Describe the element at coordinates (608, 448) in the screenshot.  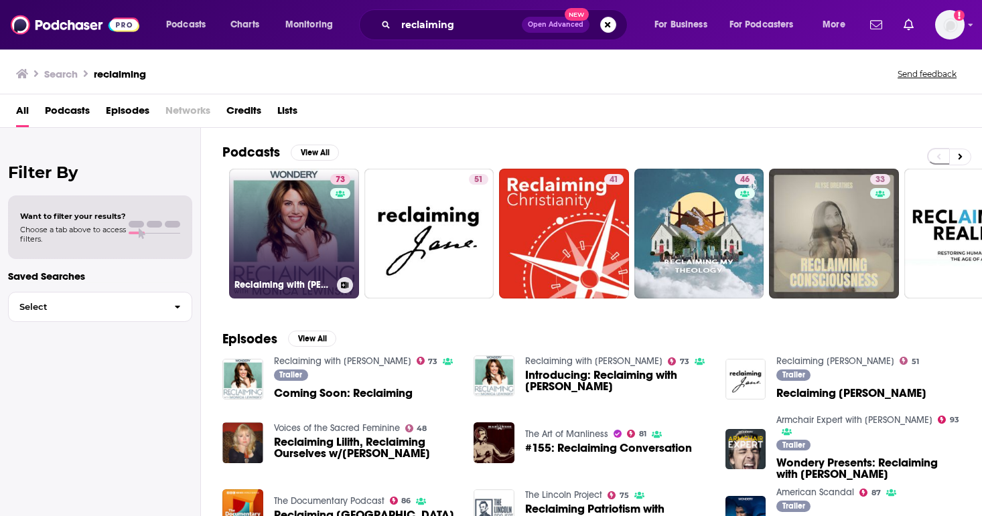
I see `span: #155: Reclaiming Conversation` at that location.